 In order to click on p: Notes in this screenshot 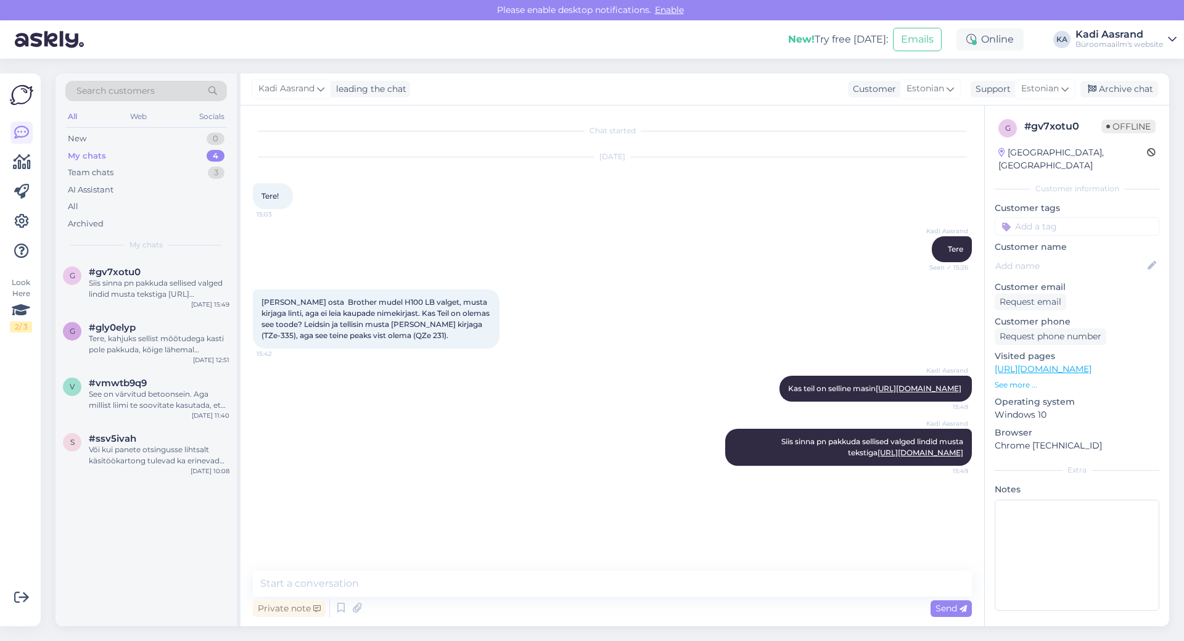, I will do `click(1077, 489)`.